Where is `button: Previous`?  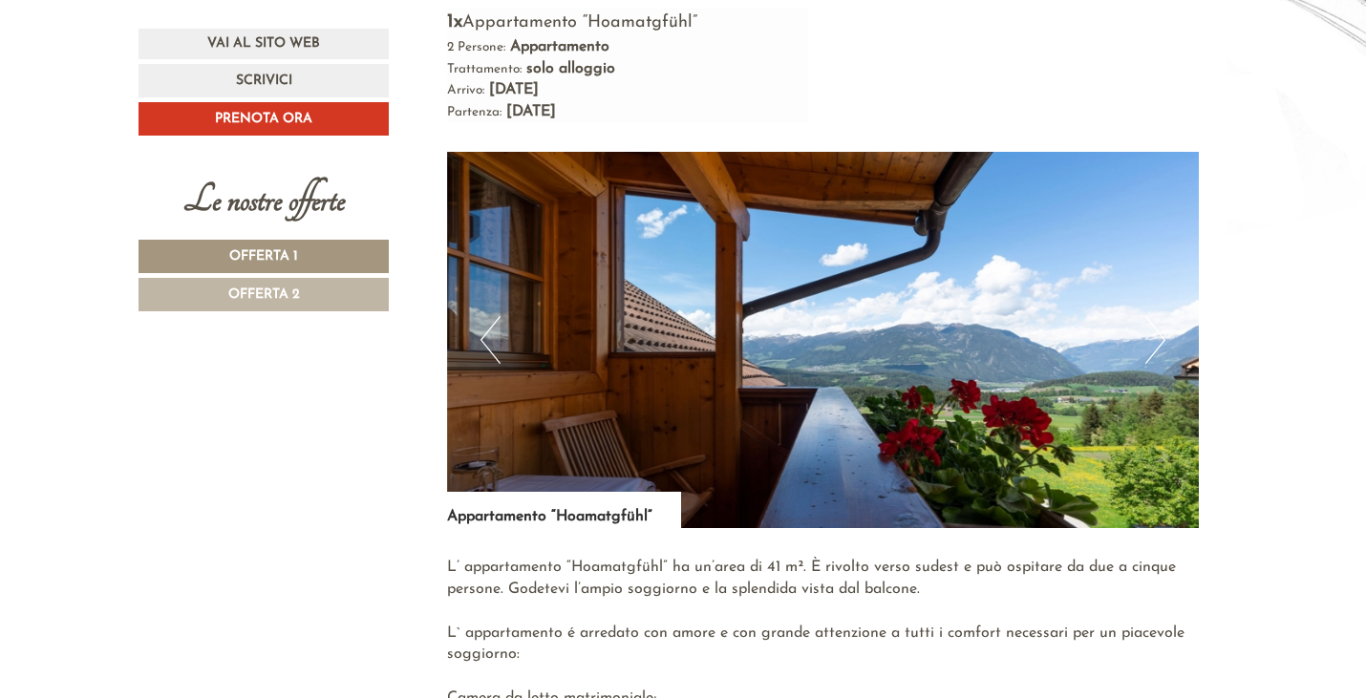
button: Previous is located at coordinates (490, 340).